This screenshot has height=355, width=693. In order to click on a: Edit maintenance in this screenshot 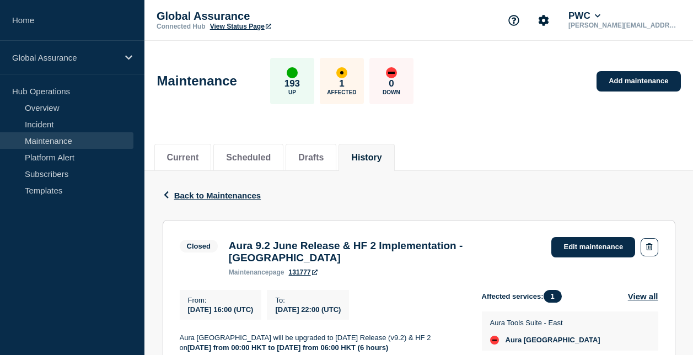, I will do `click(593, 247)`.